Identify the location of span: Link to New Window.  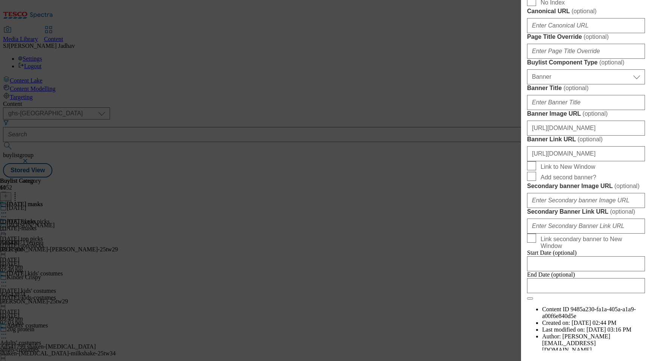
(567, 167).